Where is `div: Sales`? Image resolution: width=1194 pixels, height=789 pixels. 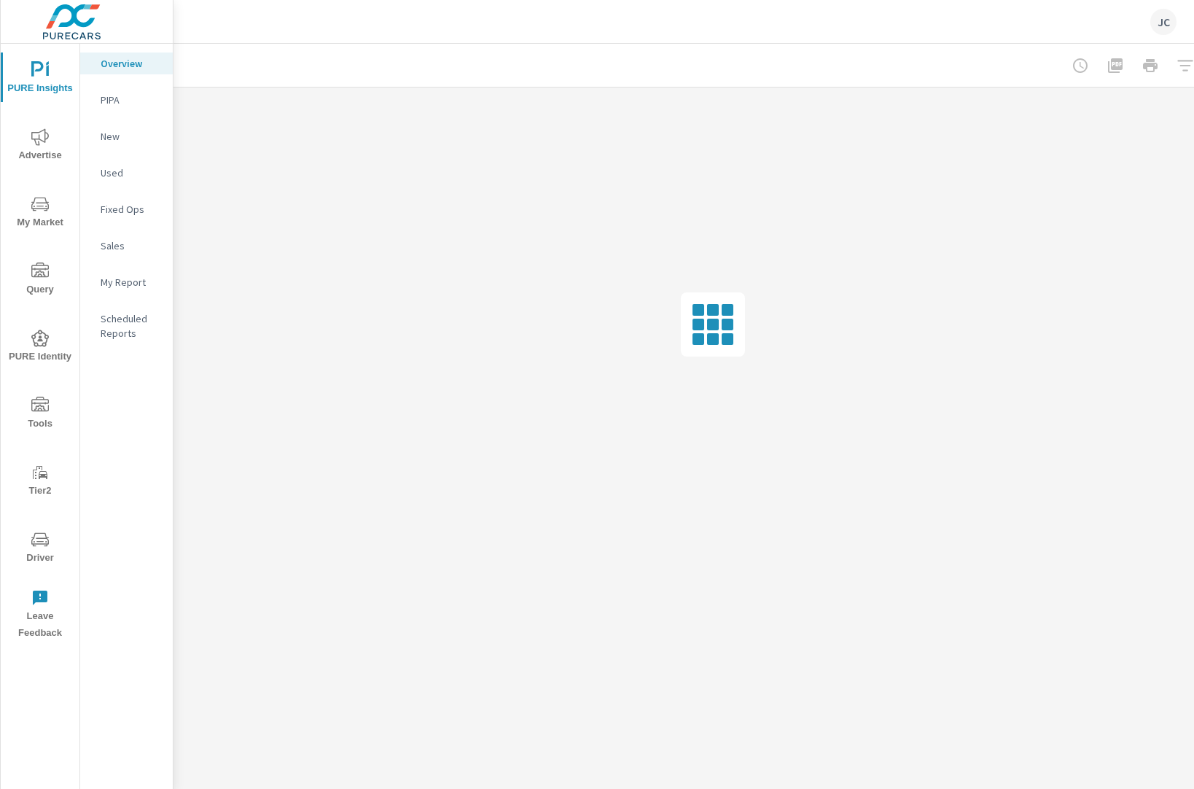
div: Sales is located at coordinates (126, 246).